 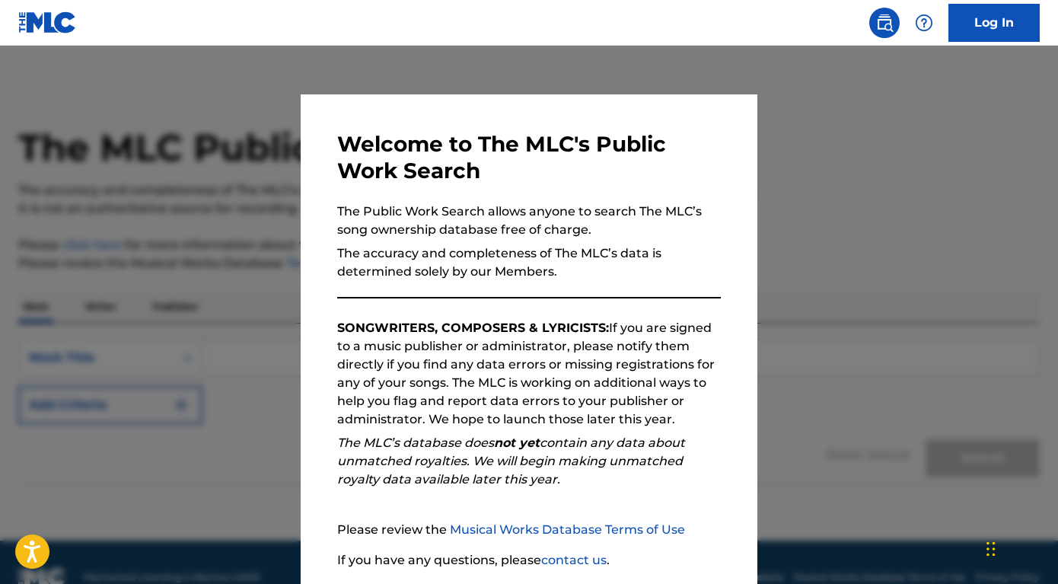 I want to click on p: The Public Work Search allows anyone to search The MLC’s song ownership database free of charge., so click(x=529, y=221).